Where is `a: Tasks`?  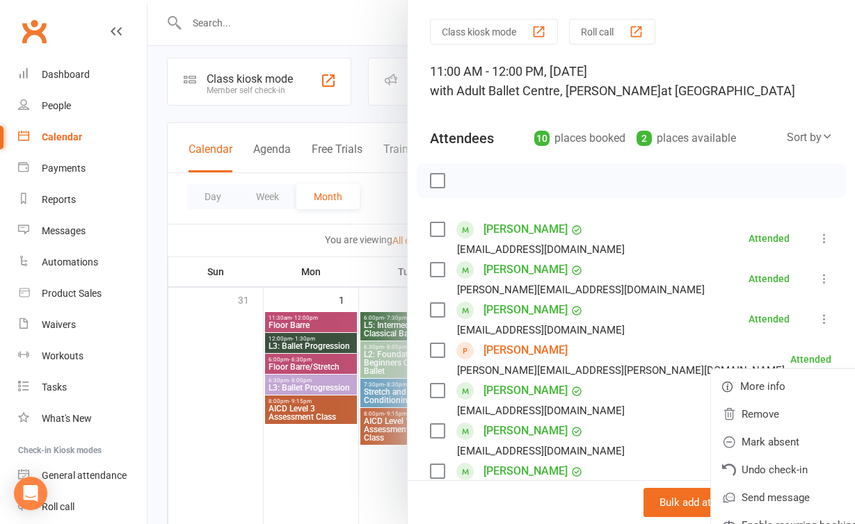
a: Tasks is located at coordinates (82, 387).